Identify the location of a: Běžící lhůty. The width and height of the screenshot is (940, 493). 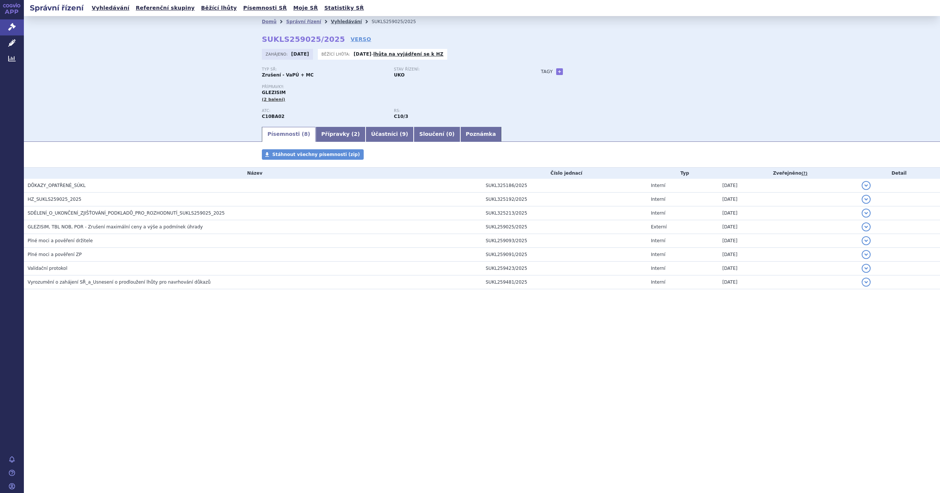
(219, 8).